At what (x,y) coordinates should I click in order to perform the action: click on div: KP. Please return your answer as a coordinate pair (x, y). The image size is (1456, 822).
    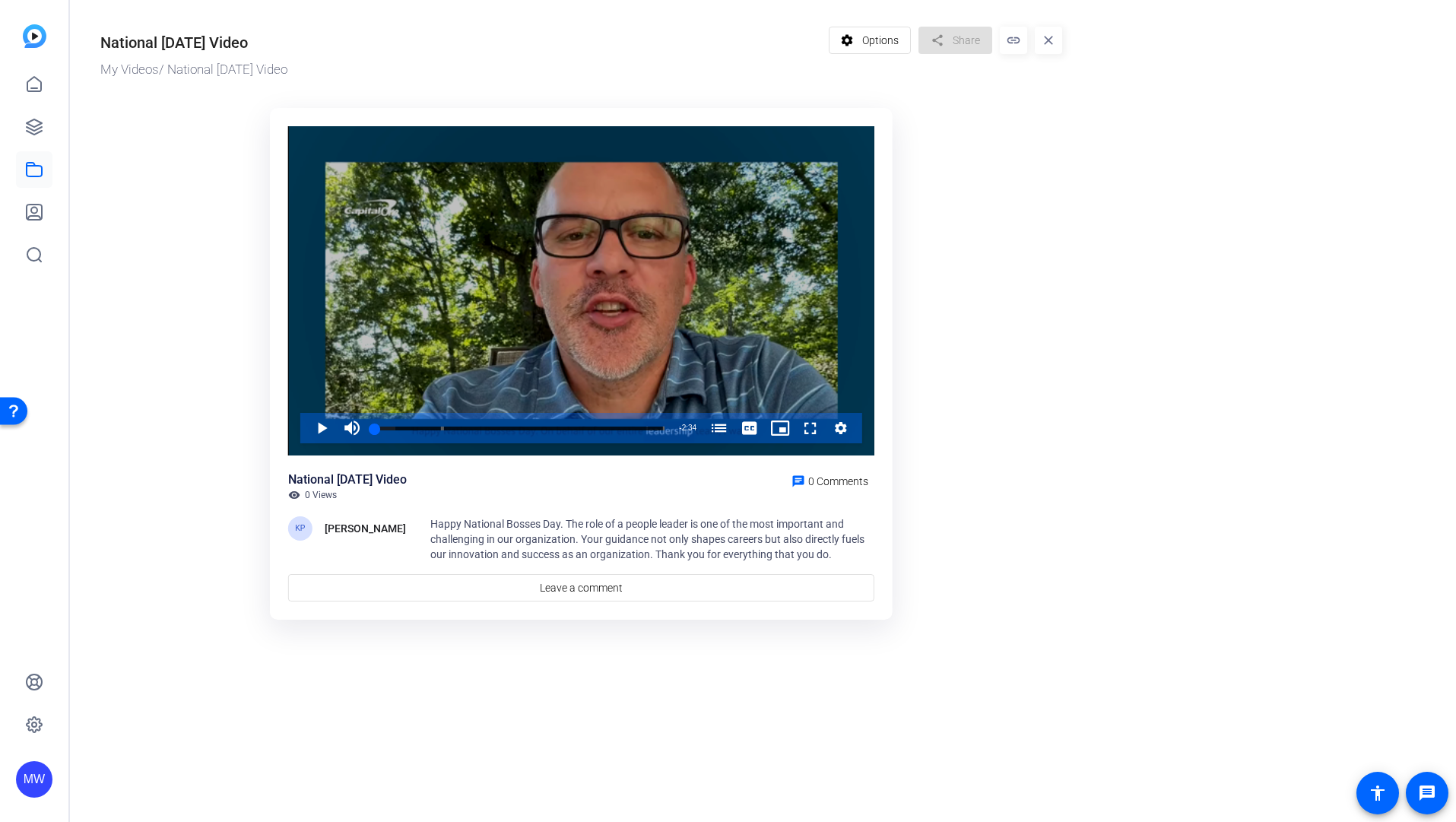
    Looking at the image, I should click on (300, 529).